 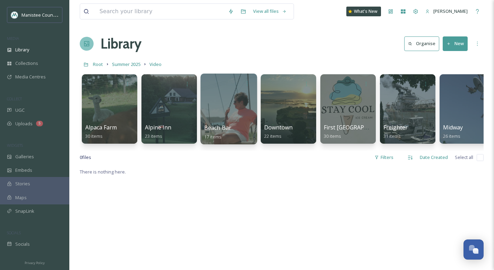 What do you see at coordinates (121, 44) in the screenshot?
I see `a: Library` at bounding box center [121, 44].